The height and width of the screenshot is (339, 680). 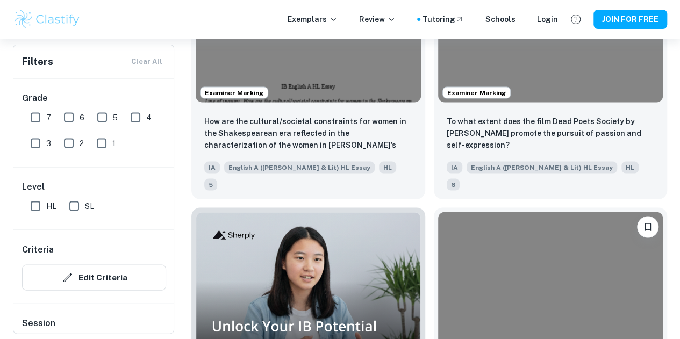 What do you see at coordinates (48, 143) in the screenshot?
I see `span: 3` at bounding box center [48, 143].